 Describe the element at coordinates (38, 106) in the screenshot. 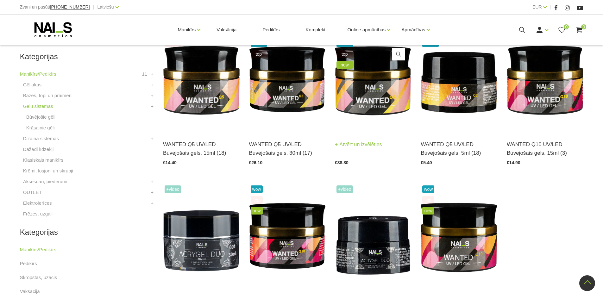

I see `a: Gēlu sistēmas` at that location.